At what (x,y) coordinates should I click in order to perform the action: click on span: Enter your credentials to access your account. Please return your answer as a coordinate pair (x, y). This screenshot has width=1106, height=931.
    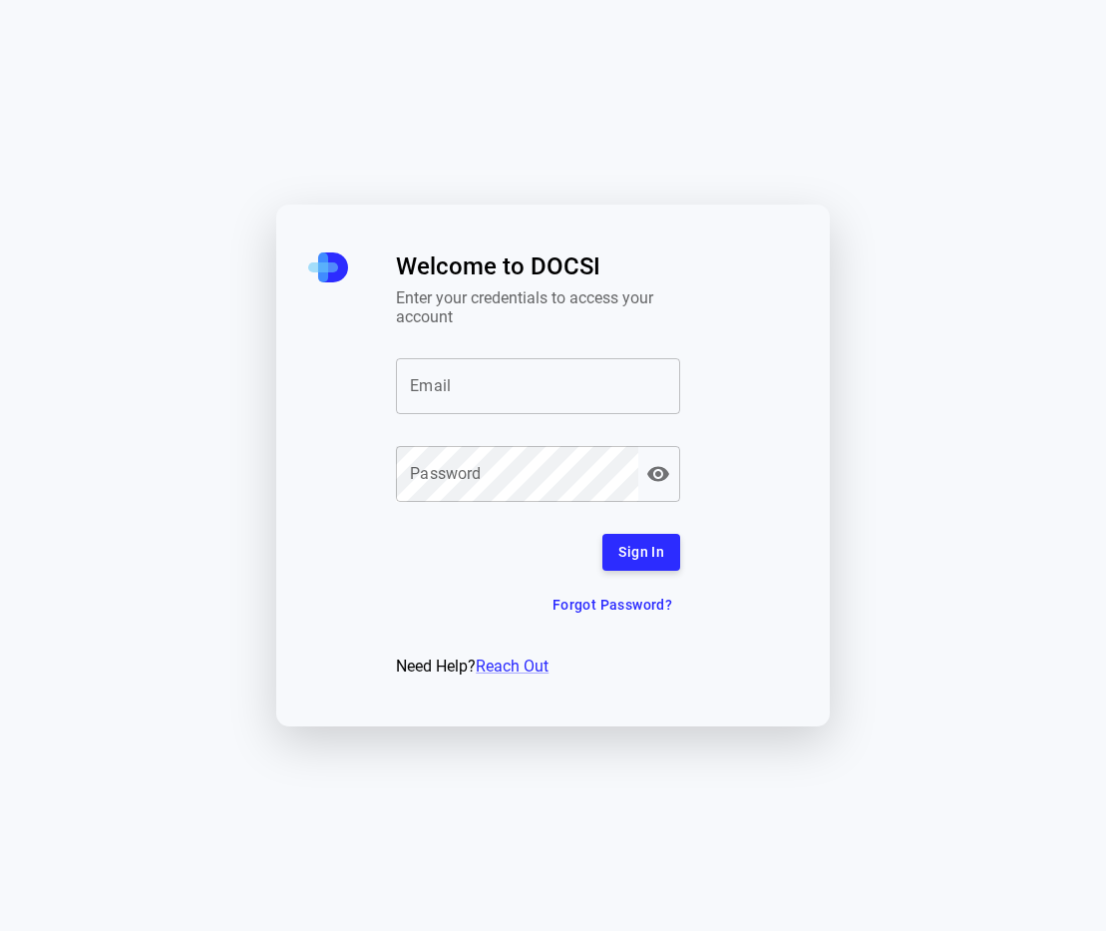
    Looking at the image, I should click on (538, 307).